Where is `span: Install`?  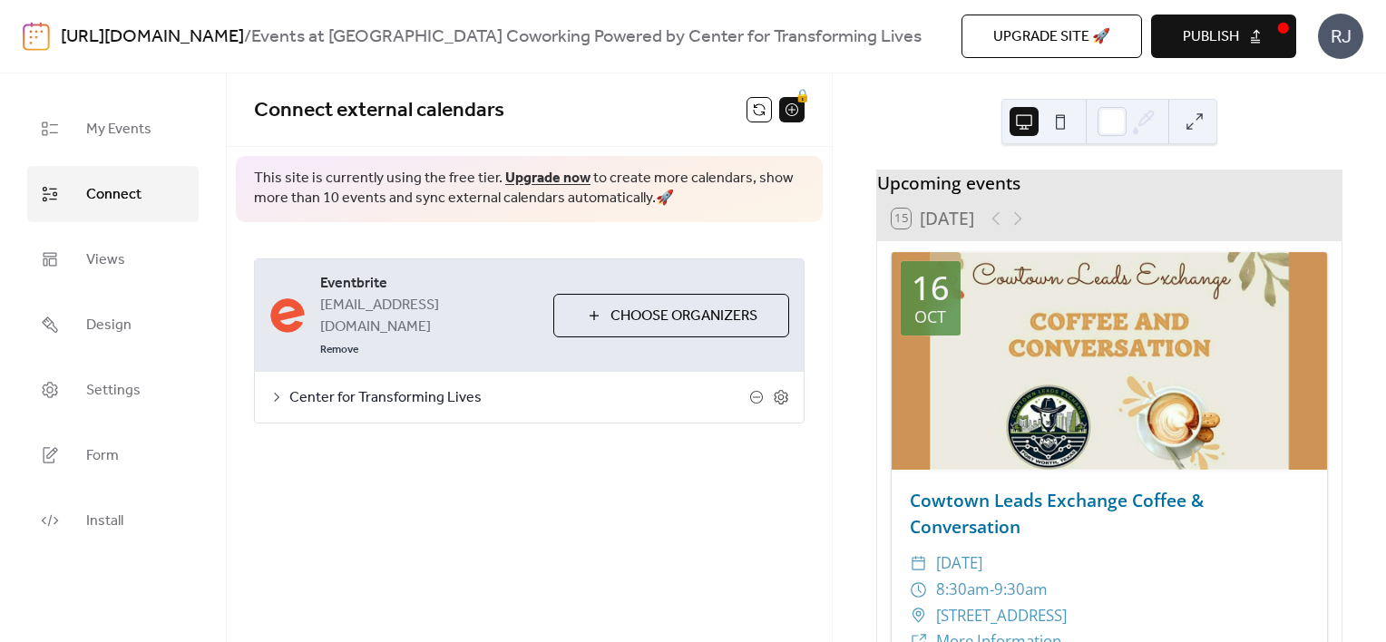
span: Install is located at coordinates (104, 522).